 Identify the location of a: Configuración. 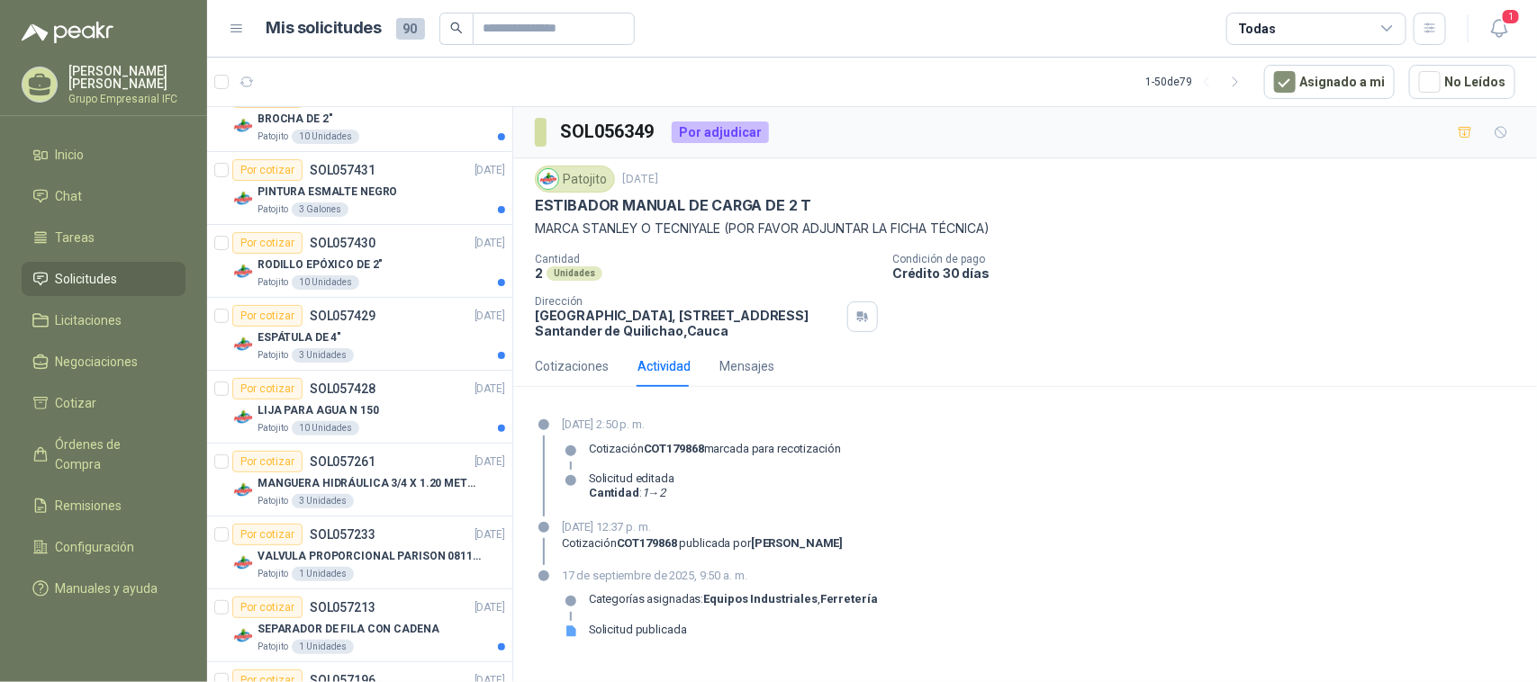
(104, 547).